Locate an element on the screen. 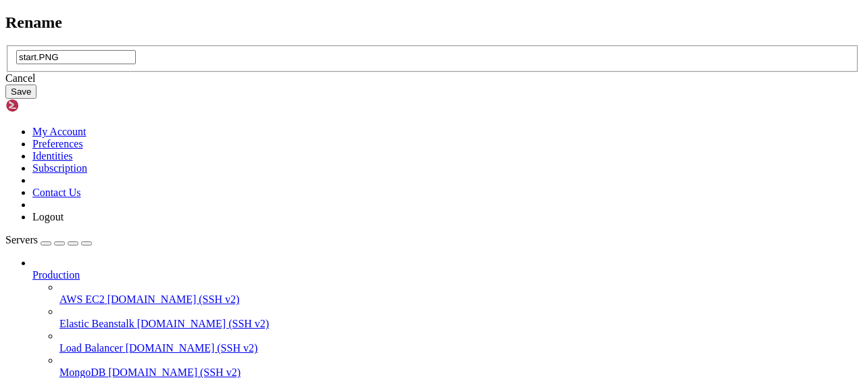 The height and width of the screenshot is (378, 865). a: Identities is located at coordinates (53, 155).